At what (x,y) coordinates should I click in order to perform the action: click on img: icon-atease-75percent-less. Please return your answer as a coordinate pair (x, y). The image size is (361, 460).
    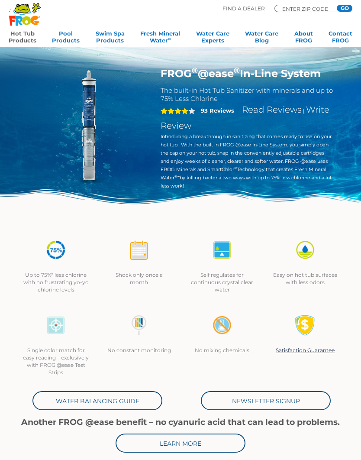
    Looking at the image, I should click on (56, 250).